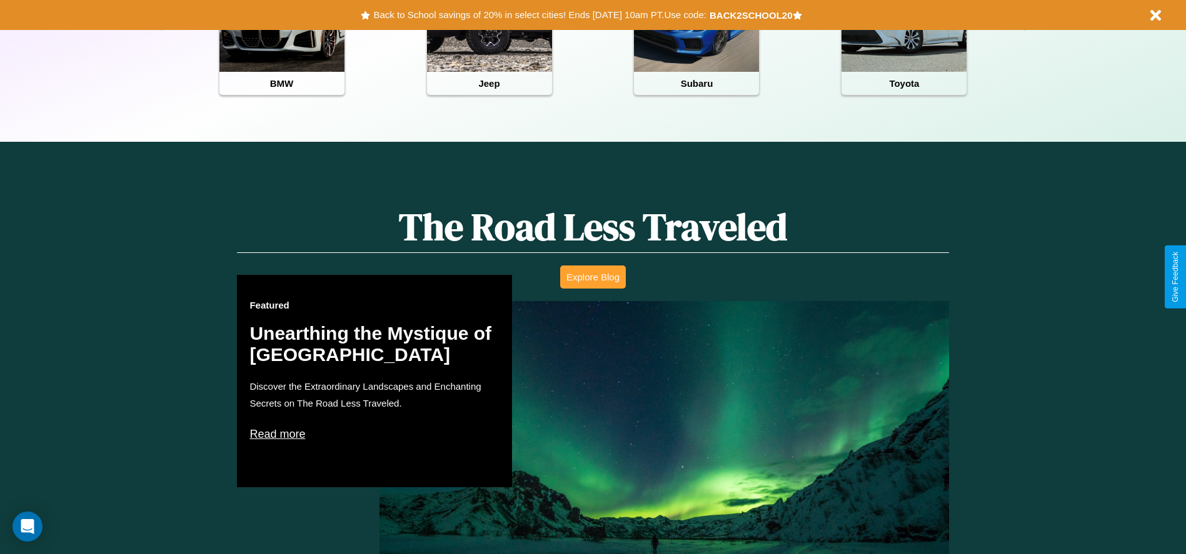  I want to click on p: Discover the Extraordinary Landscapes and Enchanting Secrets on The Road Less Traveled., so click(374, 395).